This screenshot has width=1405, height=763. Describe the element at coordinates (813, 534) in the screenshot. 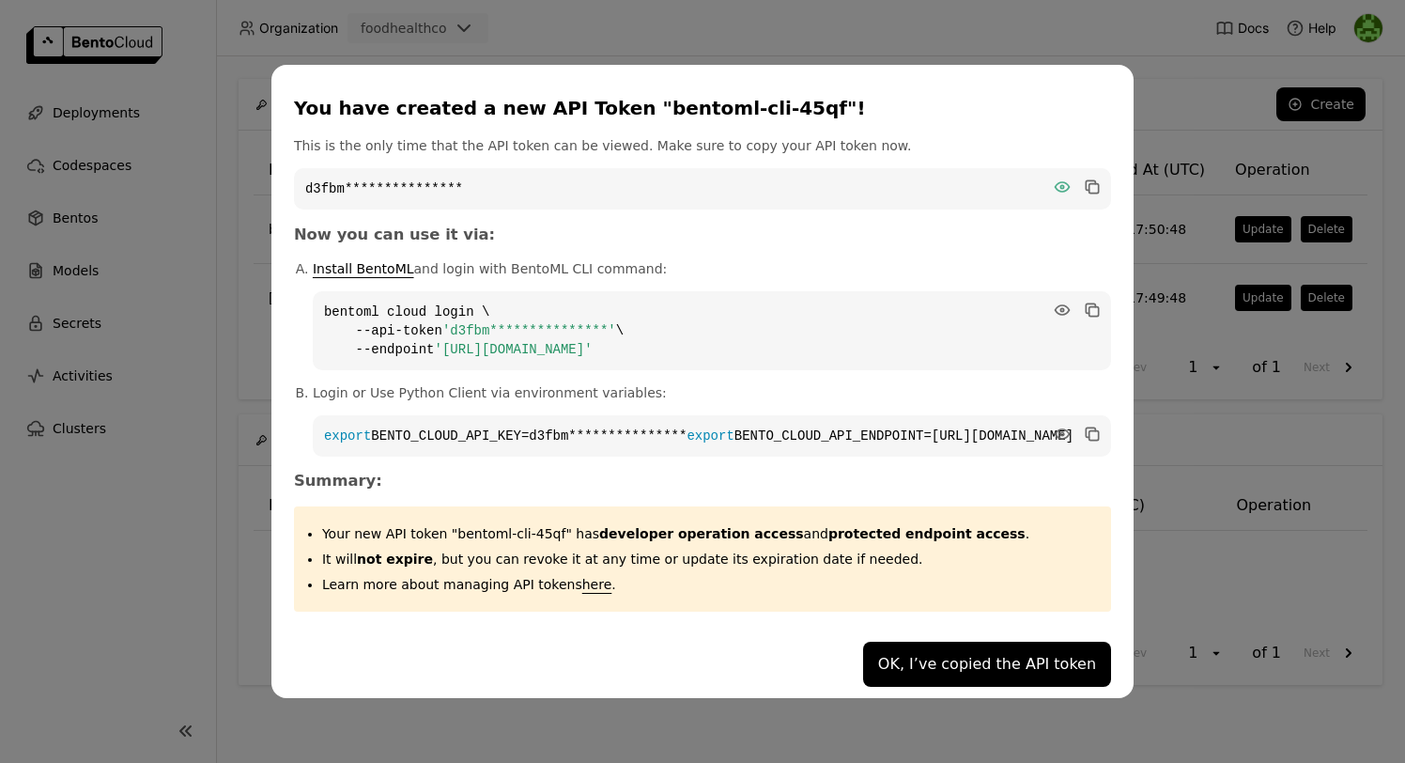

I see `span: and` at that location.